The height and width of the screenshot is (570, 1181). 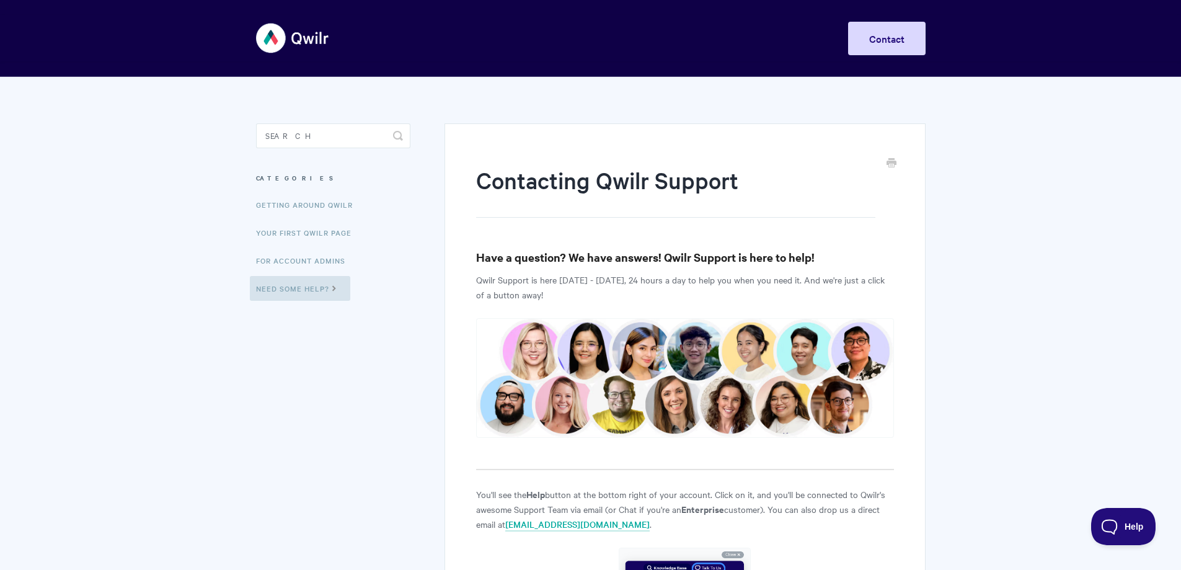 I want to click on b: Enterprise, so click(x=702, y=508).